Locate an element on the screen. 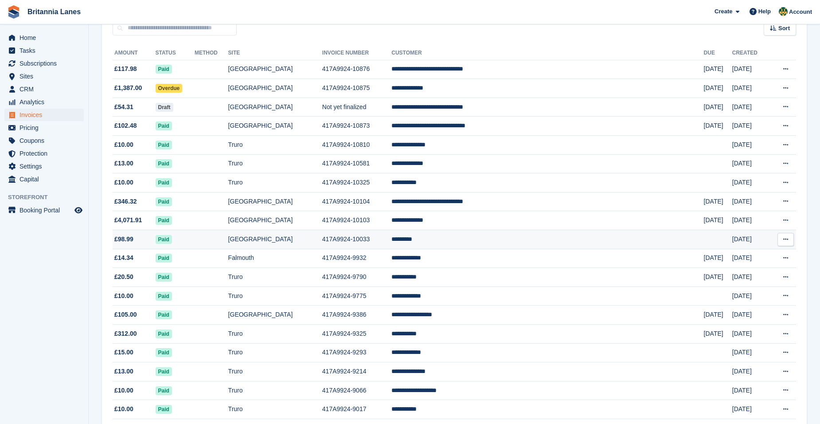 Image resolution: width=820 pixels, height=424 pixels. span: £312.00 is located at coordinates (125, 333).